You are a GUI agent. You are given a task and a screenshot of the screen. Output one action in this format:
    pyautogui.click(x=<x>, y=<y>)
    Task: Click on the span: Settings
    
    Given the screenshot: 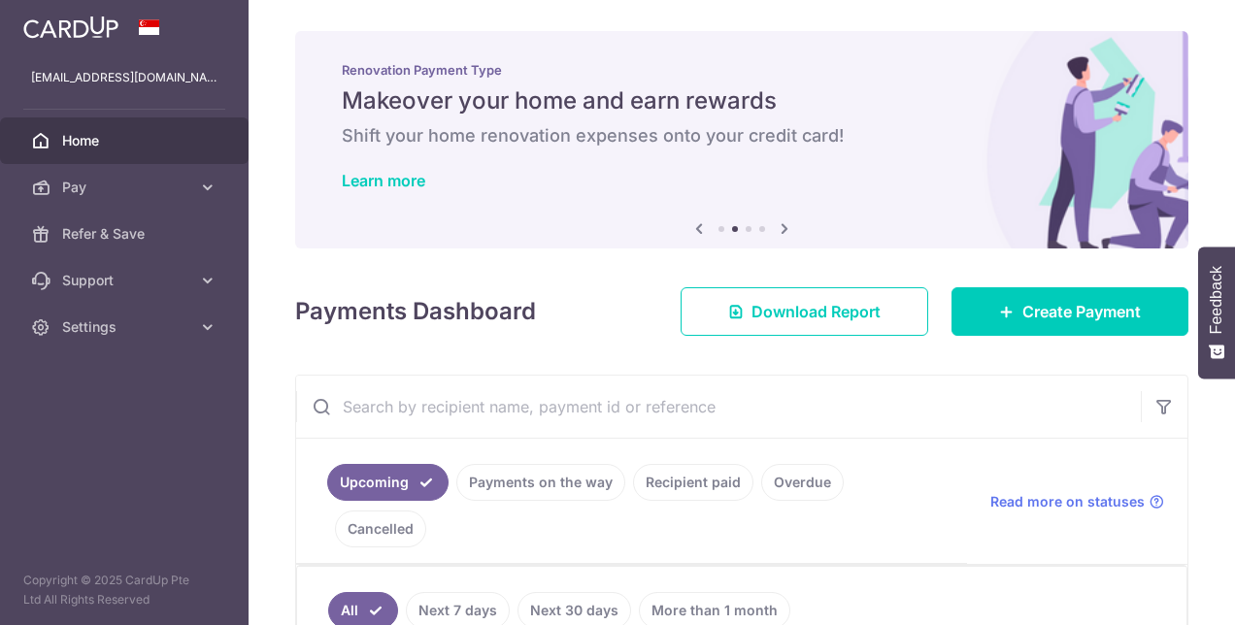 What is the action you would take?
    pyautogui.click(x=126, y=327)
    